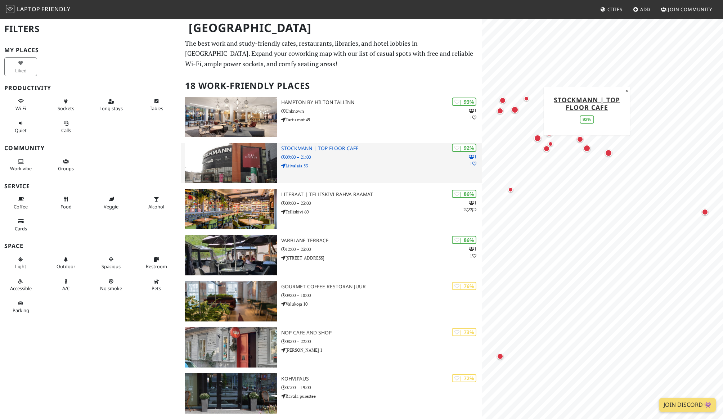 The image size is (723, 419). I want to click on img: Kohvipaus, so click(231, 394).